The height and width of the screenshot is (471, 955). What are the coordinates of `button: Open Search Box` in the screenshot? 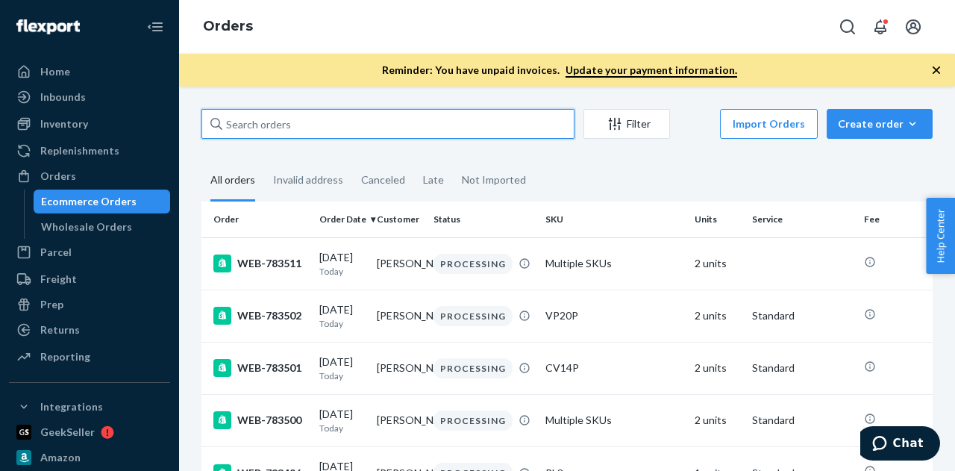 It's located at (848, 27).